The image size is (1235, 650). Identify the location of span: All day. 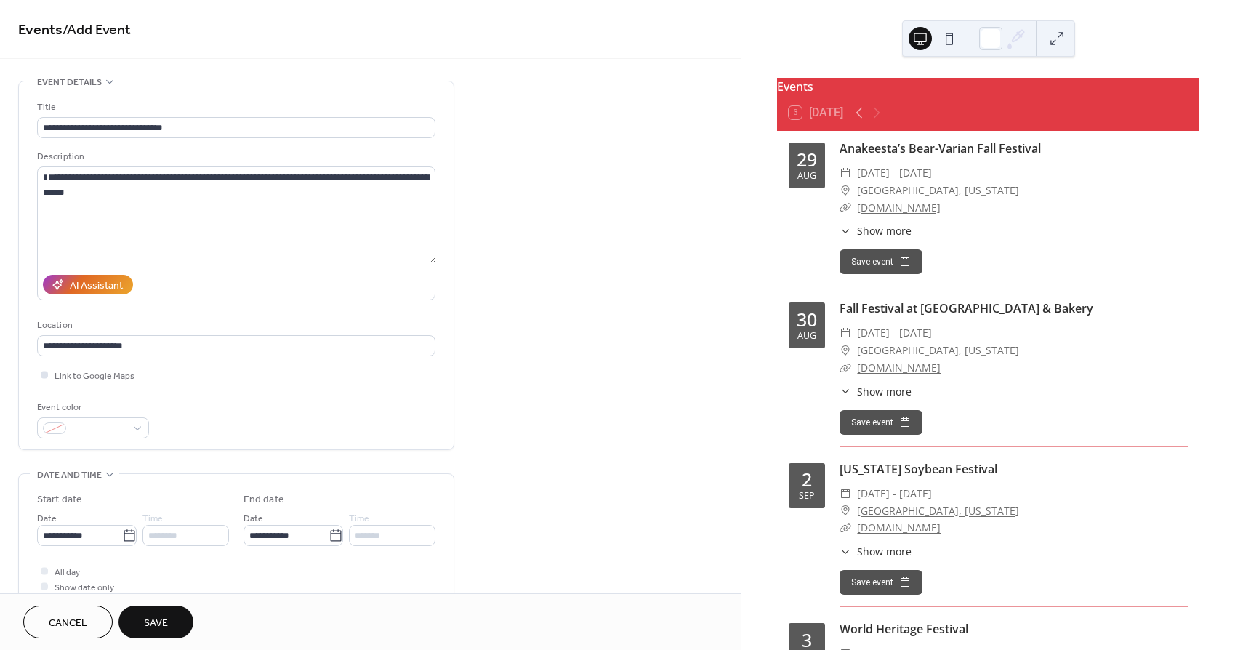
(67, 572).